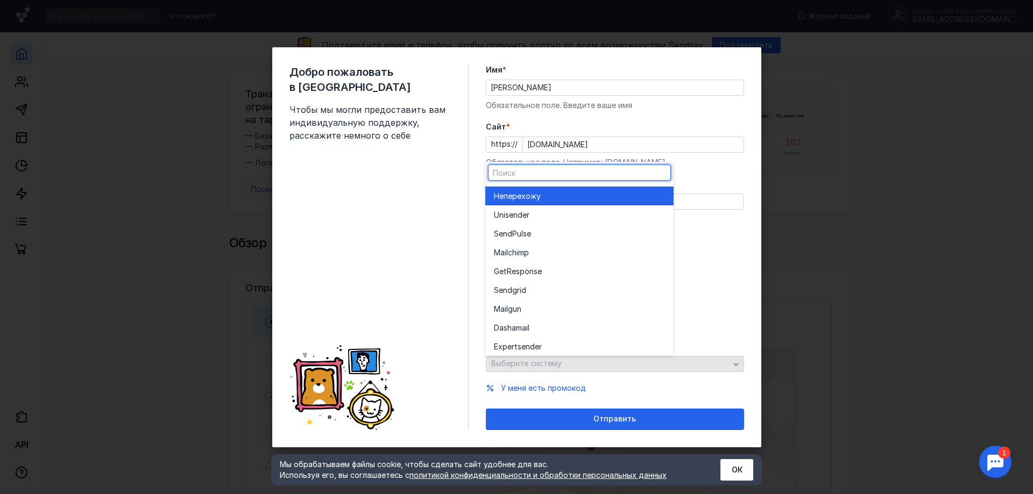 The image size is (1033, 494). What do you see at coordinates (579, 234) in the screenshot?
I see `button: SendPulse` at bounding box center [579, 234].